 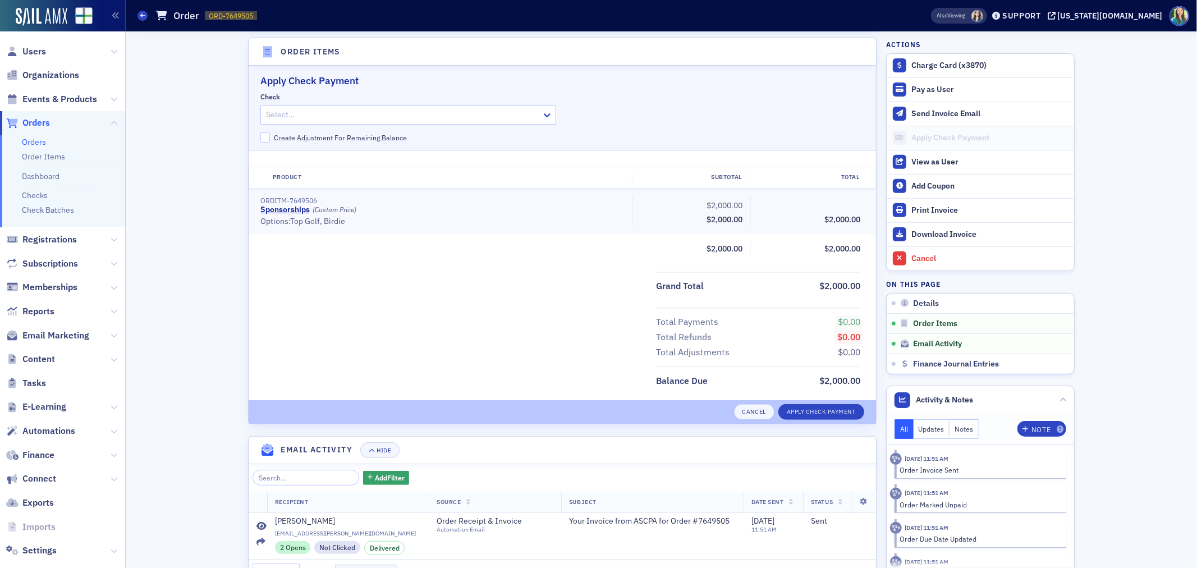 I want to click on span: Balance Due, so click(x=684, y=381).